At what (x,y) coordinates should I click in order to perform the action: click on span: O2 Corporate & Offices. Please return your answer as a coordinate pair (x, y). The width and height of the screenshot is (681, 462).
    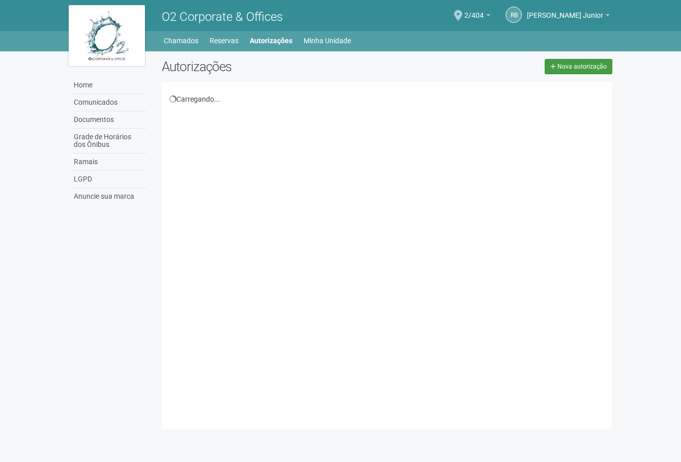
    Looking at the image, I should click on (222, 17).